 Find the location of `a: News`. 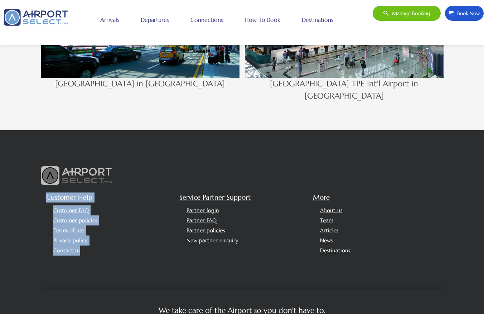

a: News is located at coordinates (326, 240).